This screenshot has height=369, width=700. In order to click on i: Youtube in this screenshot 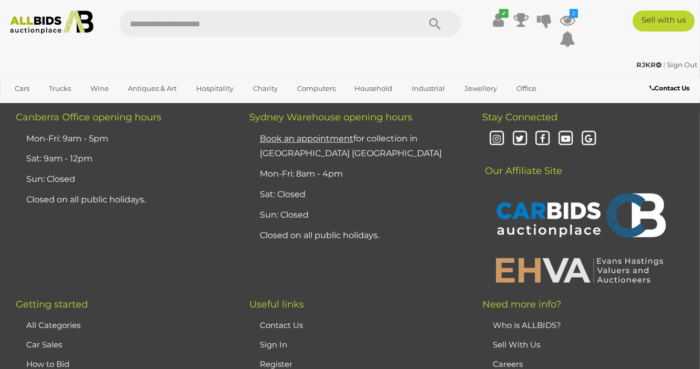, I will do `click(565, 139)`.